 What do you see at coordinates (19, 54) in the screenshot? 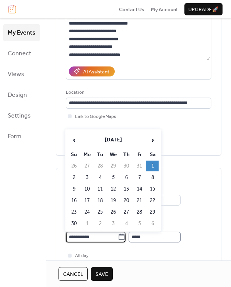
I see `span: Connect` at bounding box center [19, 54].